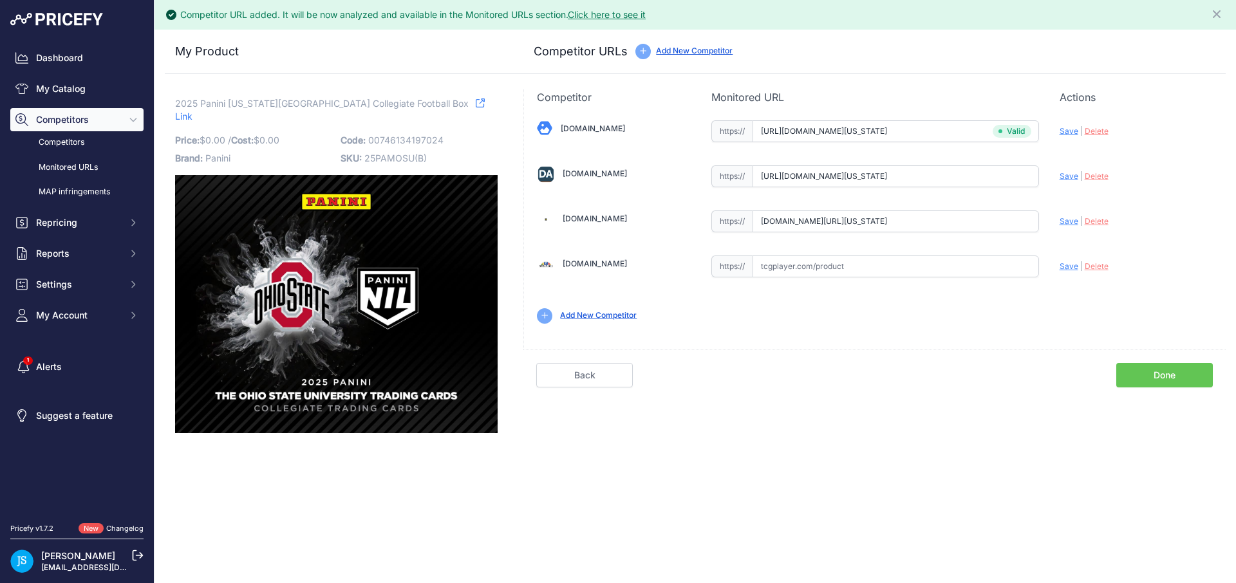 The image size is (1236, 583). Describe the element at coordinates (78, 223) in the screenshot. I see `span: Repricing` at that location.